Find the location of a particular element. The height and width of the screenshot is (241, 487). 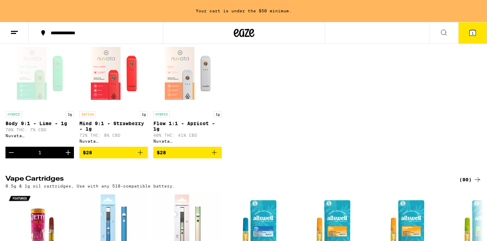

a: Open page for Flow 1:1 - Apricot - 1g from Nuvata (CA) is located at coordinates (188, 93).